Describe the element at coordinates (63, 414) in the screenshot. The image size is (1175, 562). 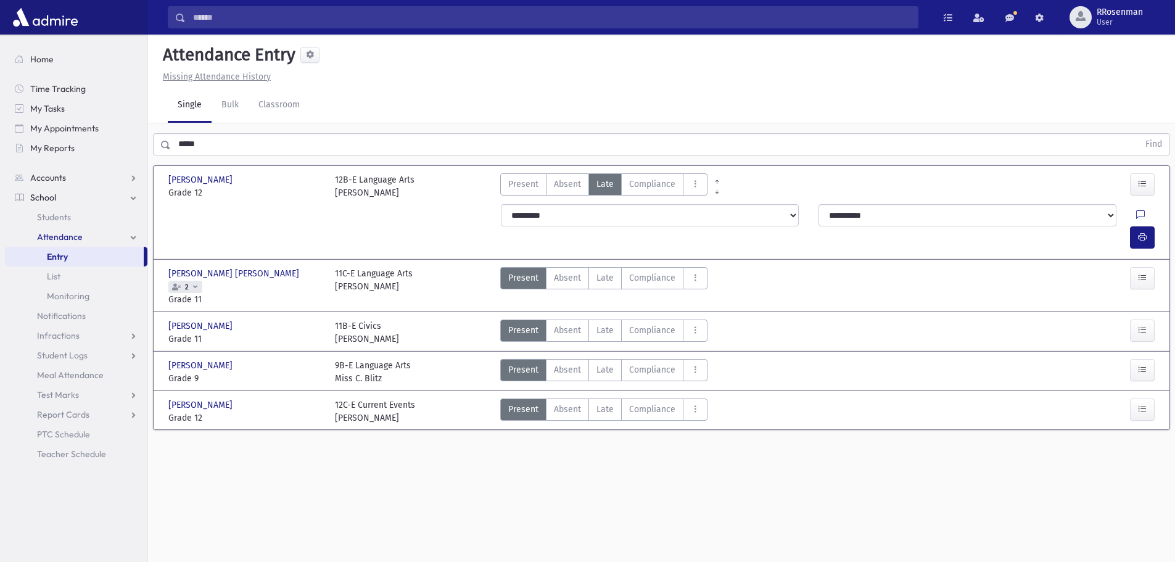
I see `span: Report Cards` at that location.